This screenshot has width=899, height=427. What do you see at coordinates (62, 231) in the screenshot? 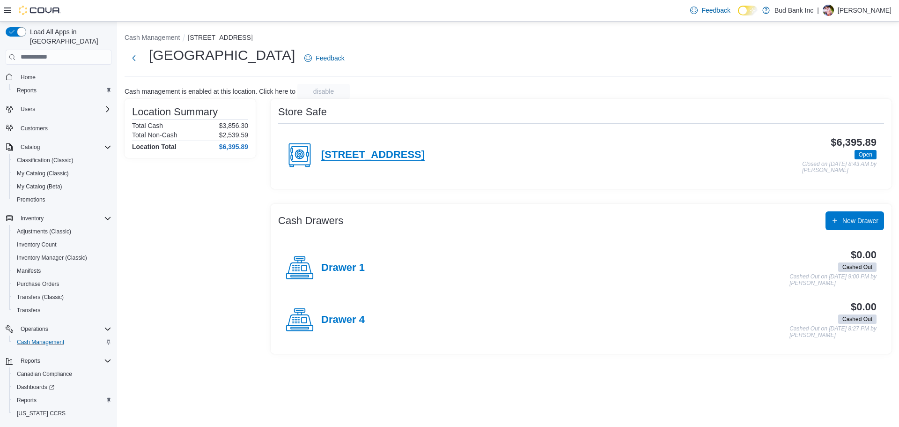
I see `button: Adjustments (Classic)` at bounding box center [62, 231].